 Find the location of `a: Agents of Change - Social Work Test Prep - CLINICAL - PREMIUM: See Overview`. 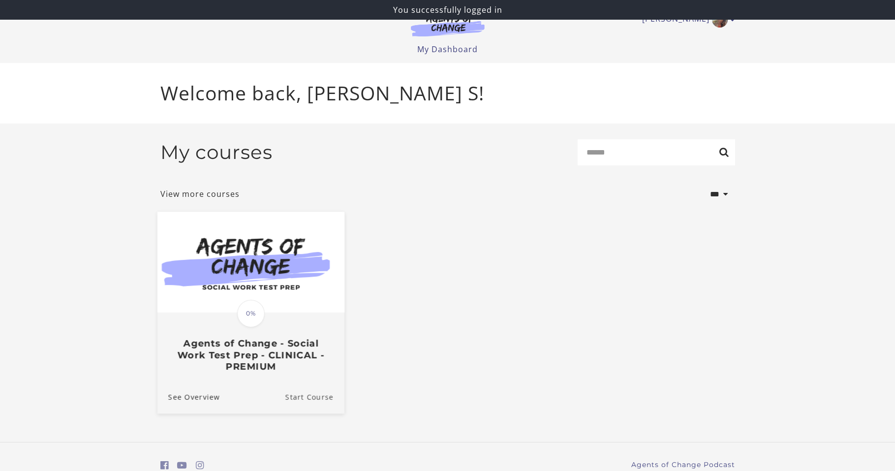

a: Agents of Change - Social Work Test Prep - CLINICAL - PREMIUM: See Overview is located at coordinates (188, 397).